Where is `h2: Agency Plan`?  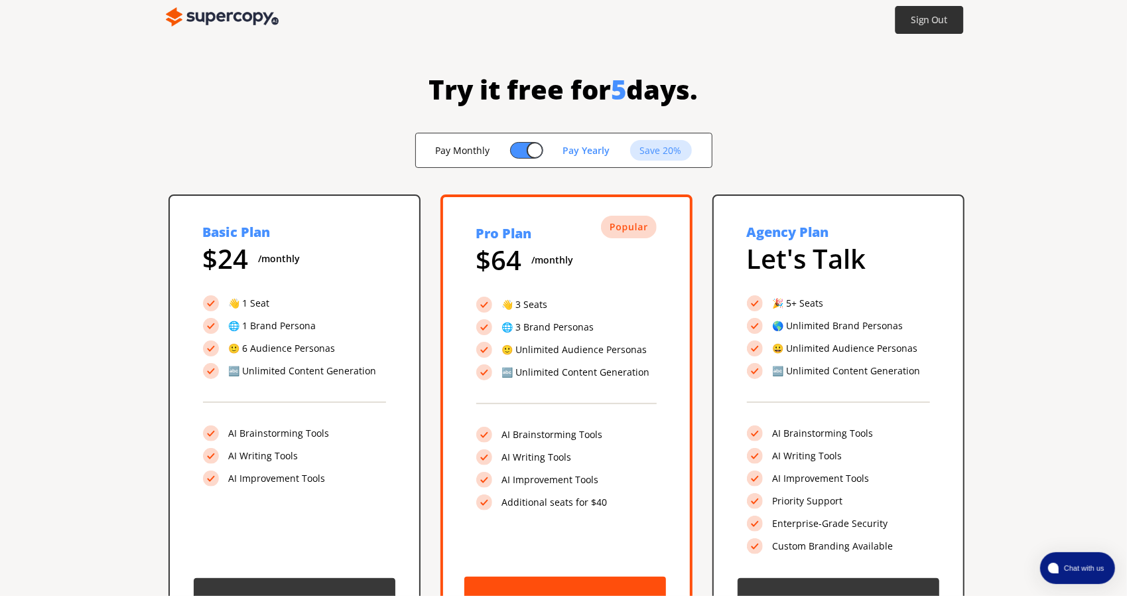 h2: Agency Plan is located at coordinates (788, 232).